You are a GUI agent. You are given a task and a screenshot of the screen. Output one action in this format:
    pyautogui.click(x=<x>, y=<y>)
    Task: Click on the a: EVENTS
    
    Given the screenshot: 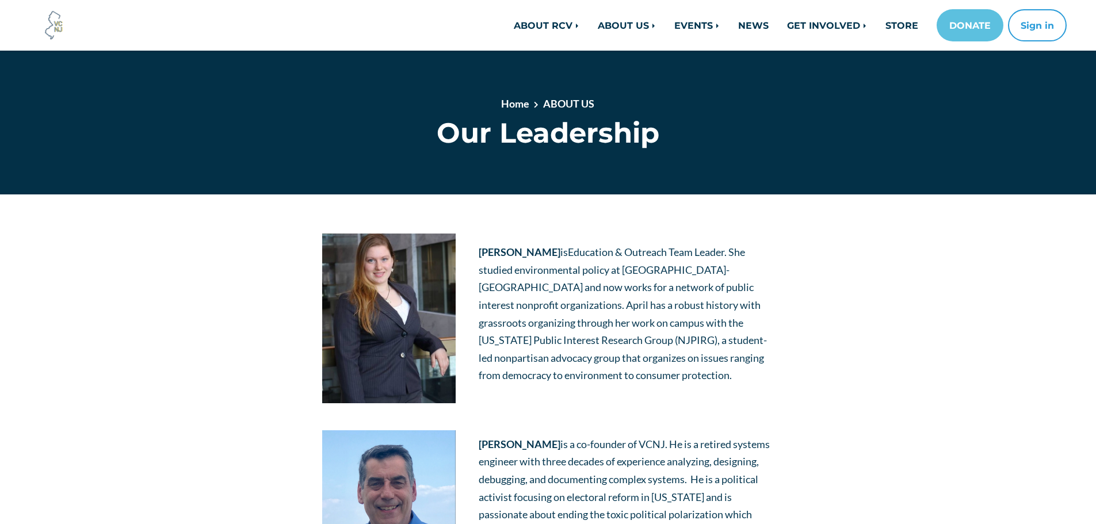 What is the action you would take?
    pyautogui.click(x=696, y=25)
    